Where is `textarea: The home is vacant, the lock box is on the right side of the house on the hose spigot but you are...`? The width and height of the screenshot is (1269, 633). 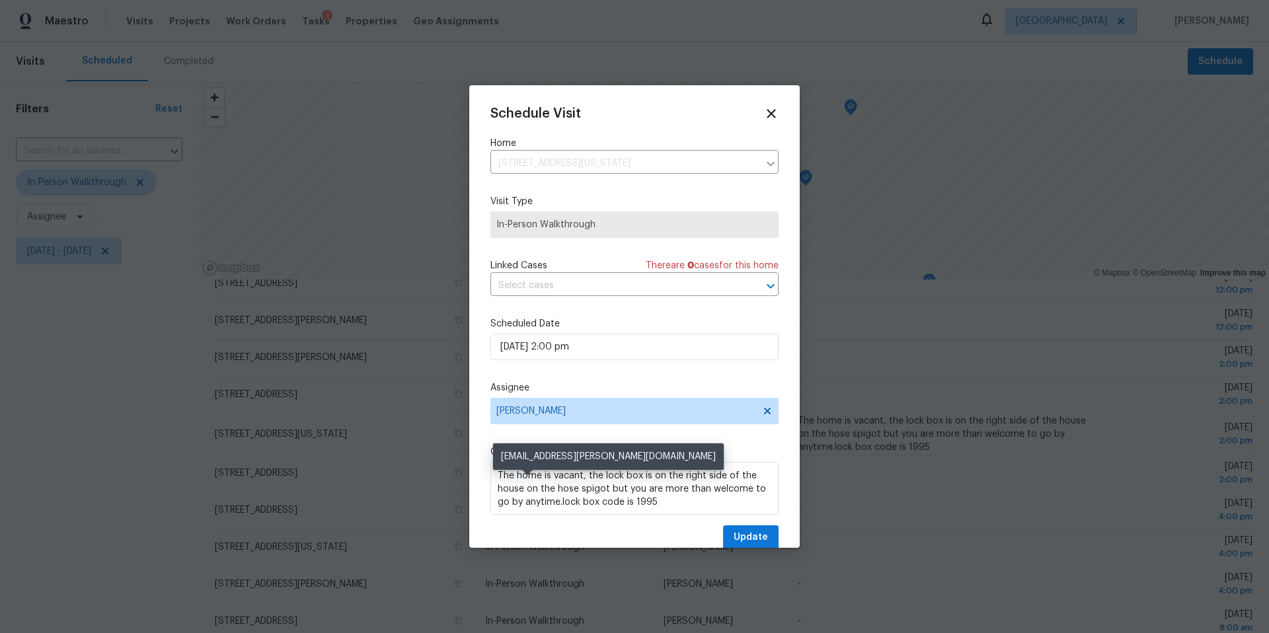 textarea: The home is vacant, the lock box is on the right side of the house on the hose spigot but you are... is located at coordinates (634, 488).